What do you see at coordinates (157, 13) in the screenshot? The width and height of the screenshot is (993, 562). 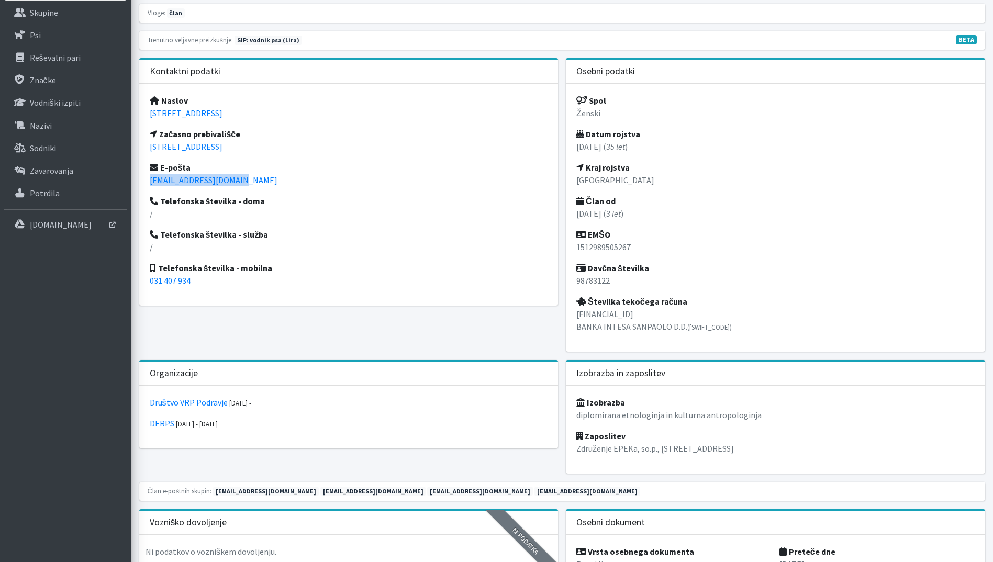 I see `small: Vloge:` at bounding box center [157, 13].